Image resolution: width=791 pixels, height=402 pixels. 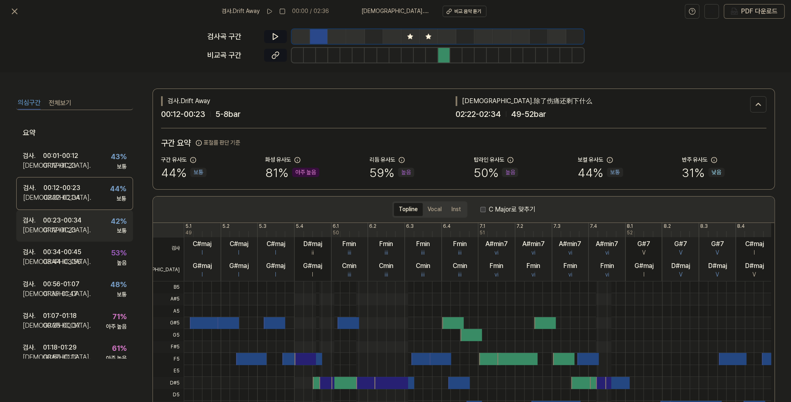 I want to click on div: 02:22 - 02:34, so click(x=62, y=198).